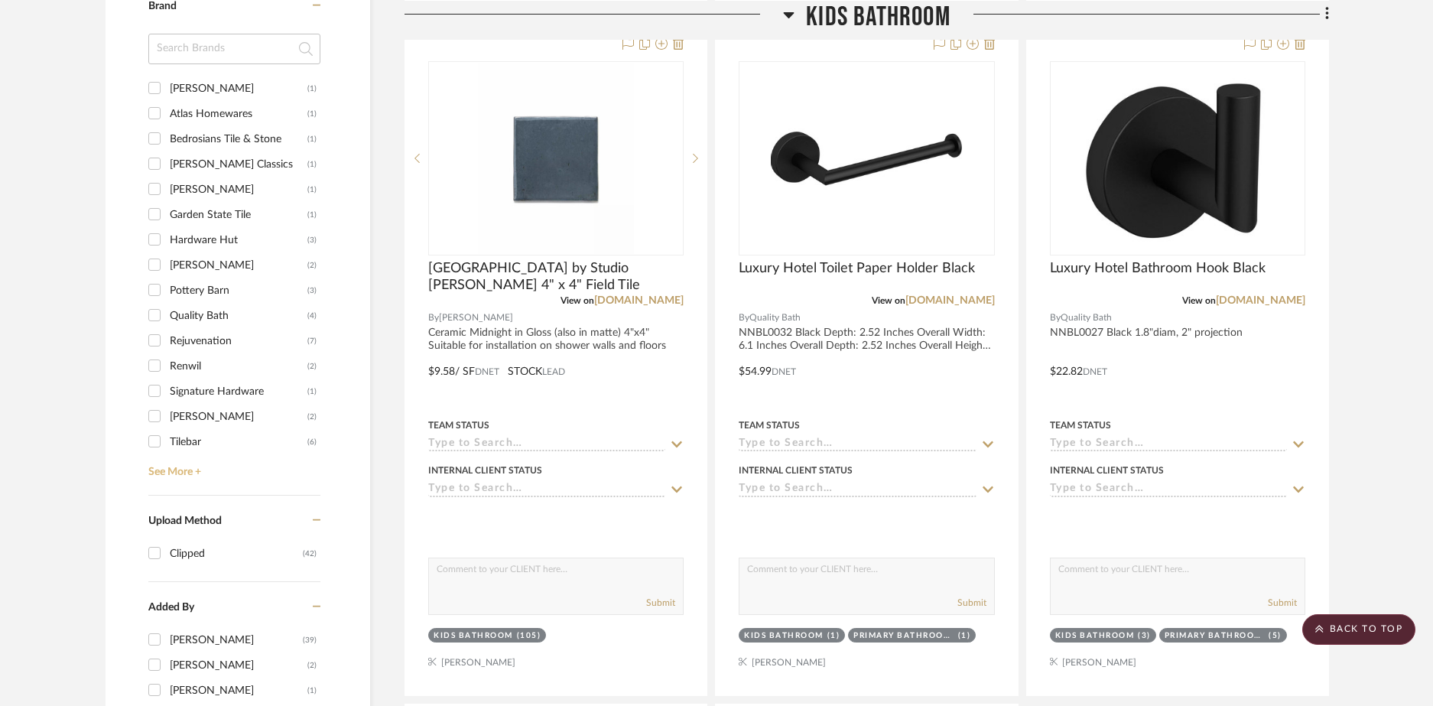 The image size is (1433, 706). What do you see at coordinates (239, 316) in the screenshot?
I see `div: Quality Bath` at bounding box center [239, 316].